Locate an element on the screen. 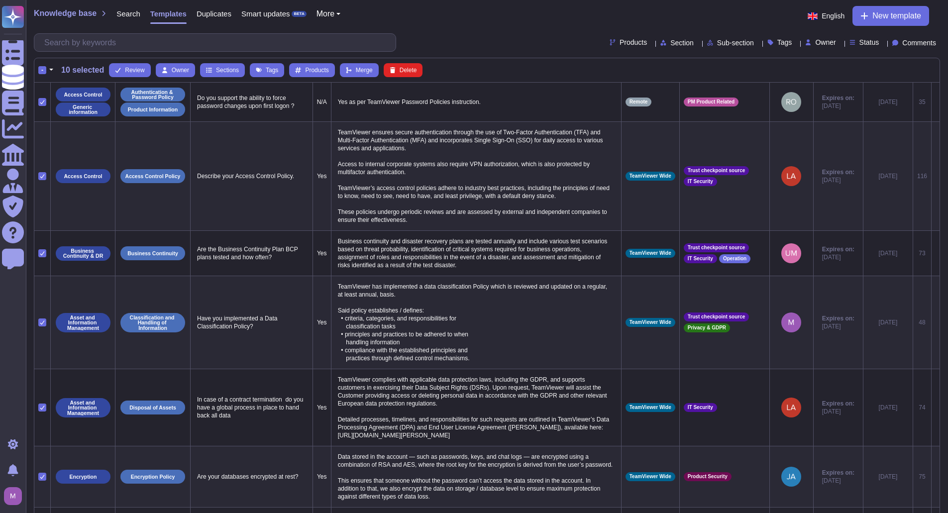 The image size is (948, 513). button: More is located at coordinates (328, 14).